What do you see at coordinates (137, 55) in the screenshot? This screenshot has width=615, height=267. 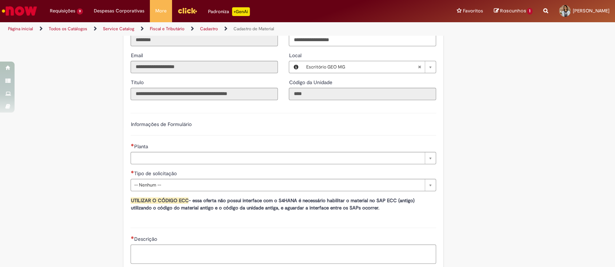 I see `span: Somente leitura - Email` at bounding box center [137, 55].